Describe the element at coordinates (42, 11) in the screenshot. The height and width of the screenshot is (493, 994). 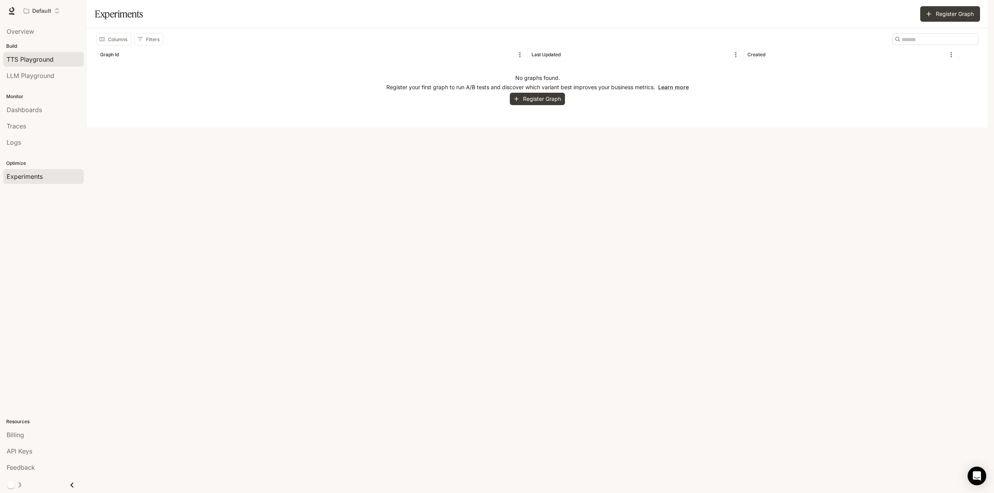
I see `p: Default` at that location.